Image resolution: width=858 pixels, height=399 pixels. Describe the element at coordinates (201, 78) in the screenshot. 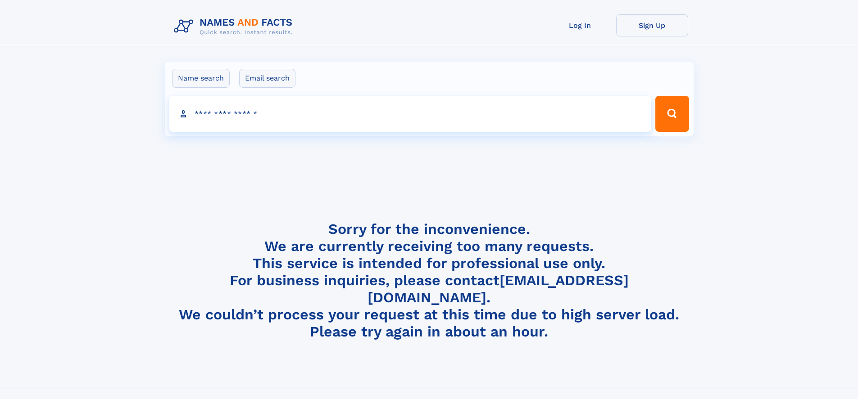

I see `label: Name search` at that location.